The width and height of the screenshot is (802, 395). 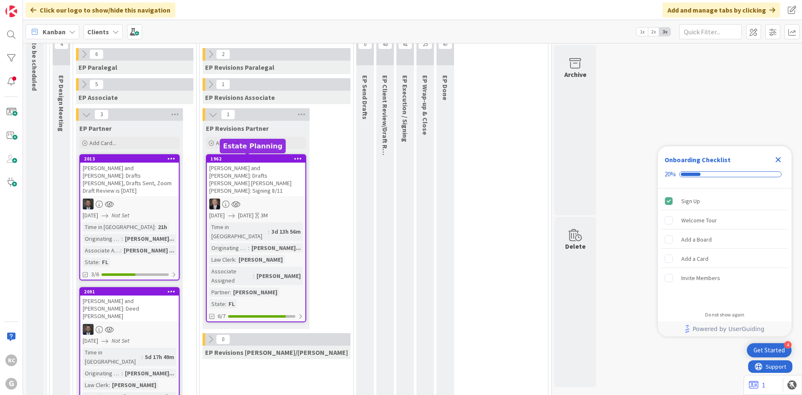 I want to click on div: Welcome Tour is incomplete., so click(x=724, y=220).